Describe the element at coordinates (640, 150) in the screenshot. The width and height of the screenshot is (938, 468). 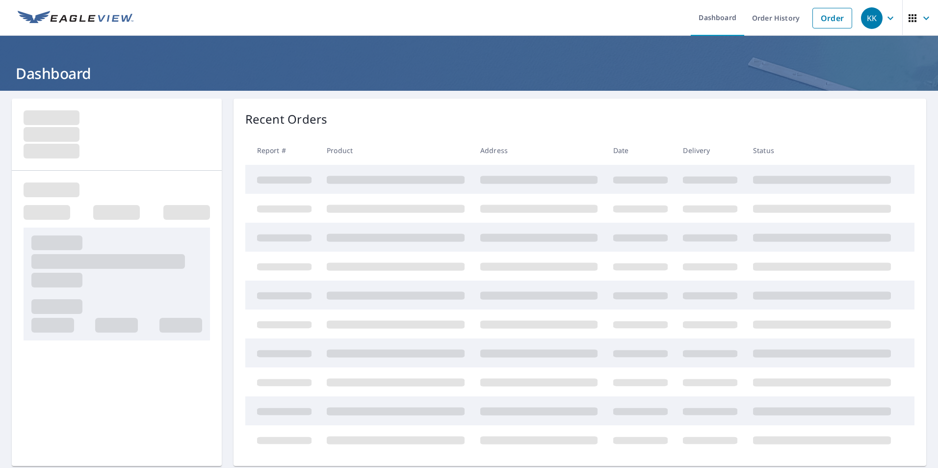
I see `th: Date` at that location.